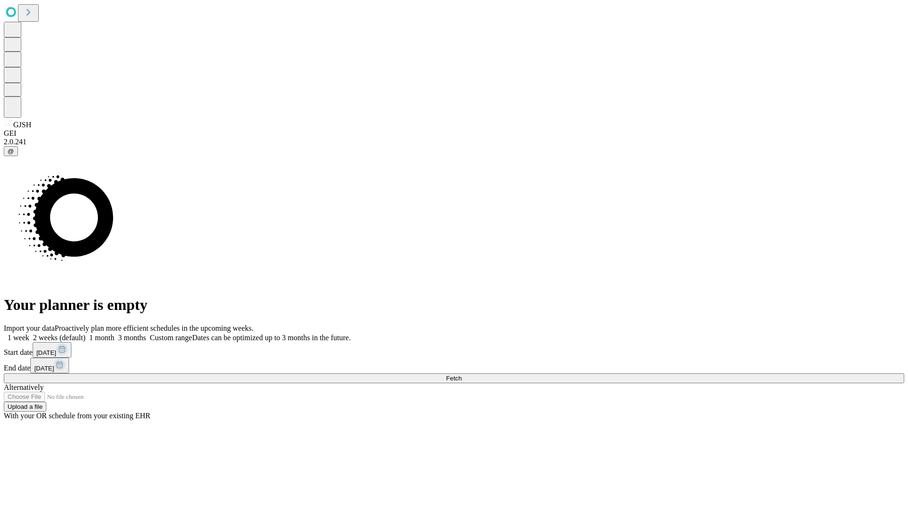 The height and width of the screenshot is (511, 908). What do you see at coordinates (454, 365) in the screenshot?
I see `div: End date` at bounding box center [454, 365].